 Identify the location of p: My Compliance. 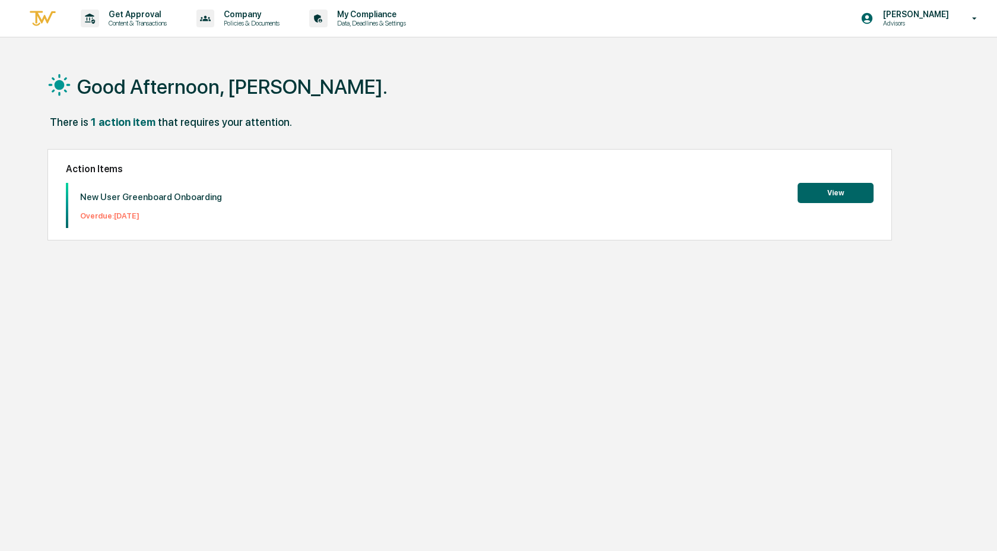
(370, 14).